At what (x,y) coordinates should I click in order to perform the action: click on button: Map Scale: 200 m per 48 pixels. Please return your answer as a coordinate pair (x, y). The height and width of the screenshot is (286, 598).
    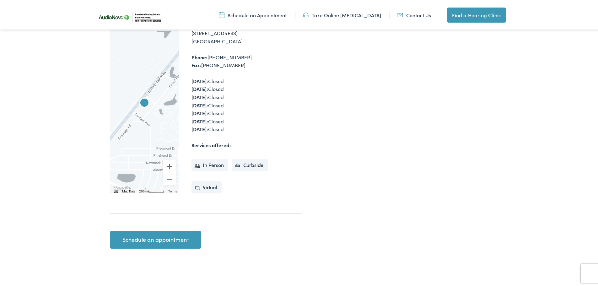
    Looking at the image, I should click on (152, 190).